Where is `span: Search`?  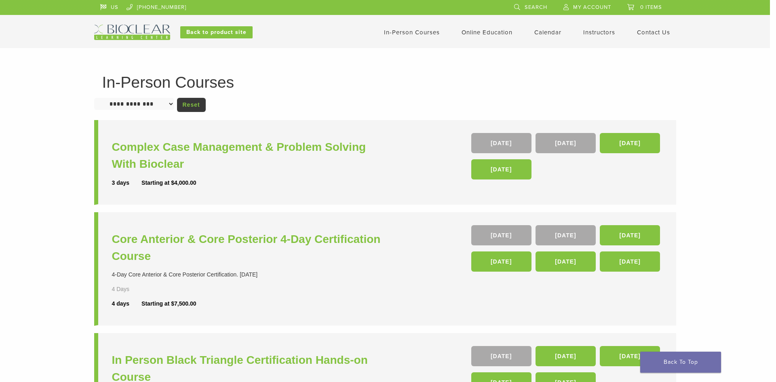
span: Search is located at coordinates (536, 7).